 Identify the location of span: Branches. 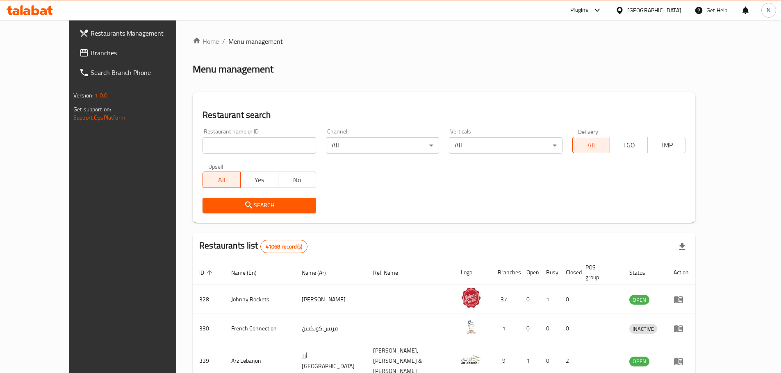
(142, 53).